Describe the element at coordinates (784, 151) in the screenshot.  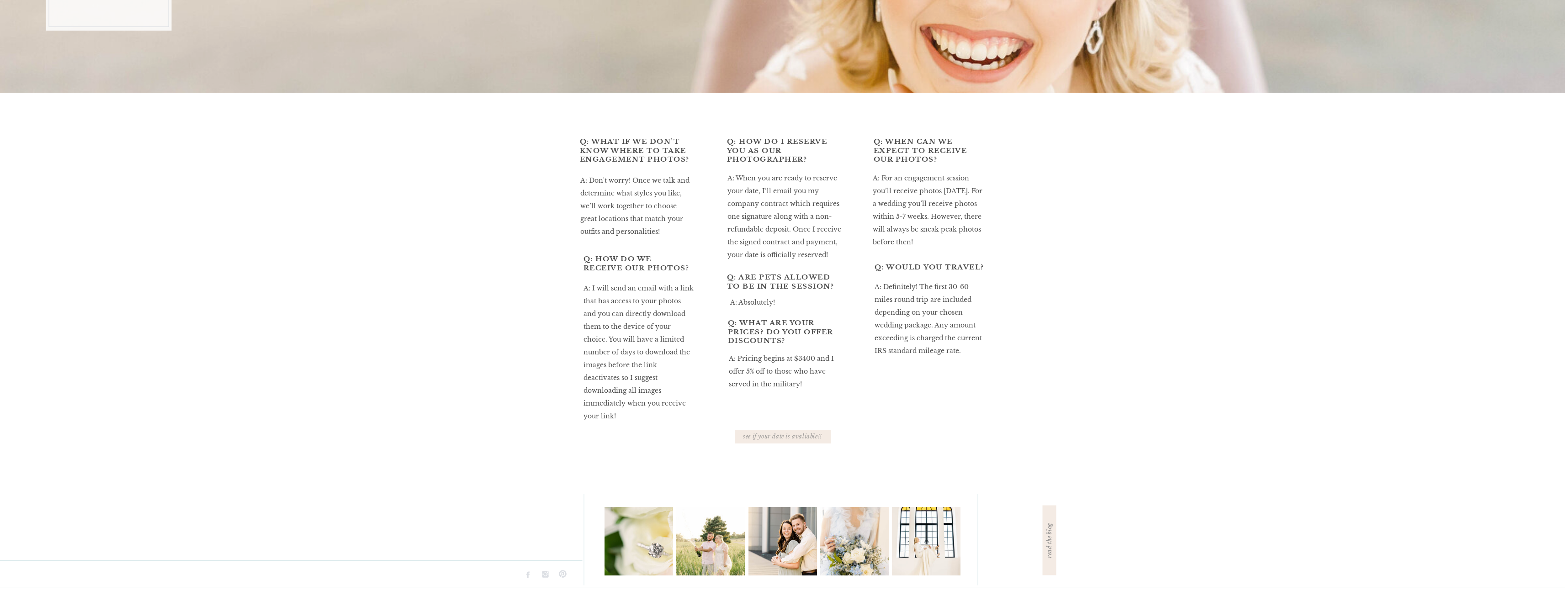
I see `h3: Q: How do I reserve you as our photographer?` at that location.